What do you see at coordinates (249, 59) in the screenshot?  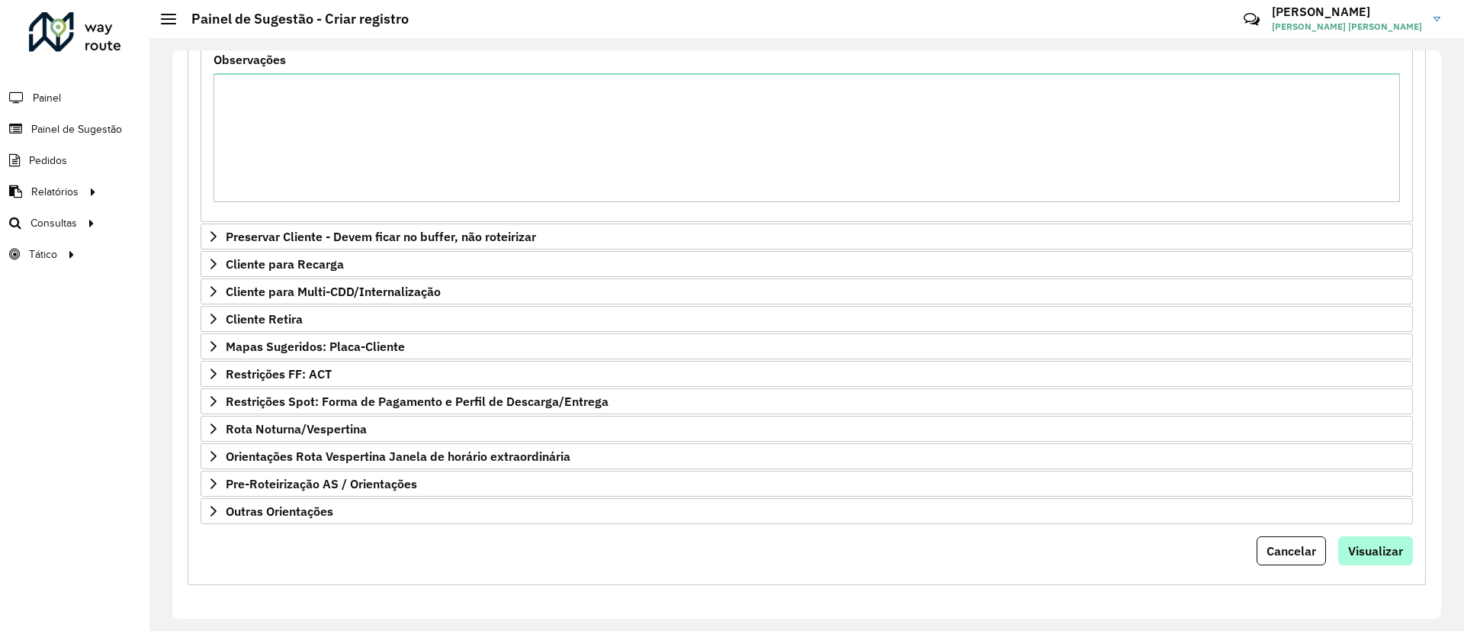 I see `label: Observações` at bounding box center [249, 59].